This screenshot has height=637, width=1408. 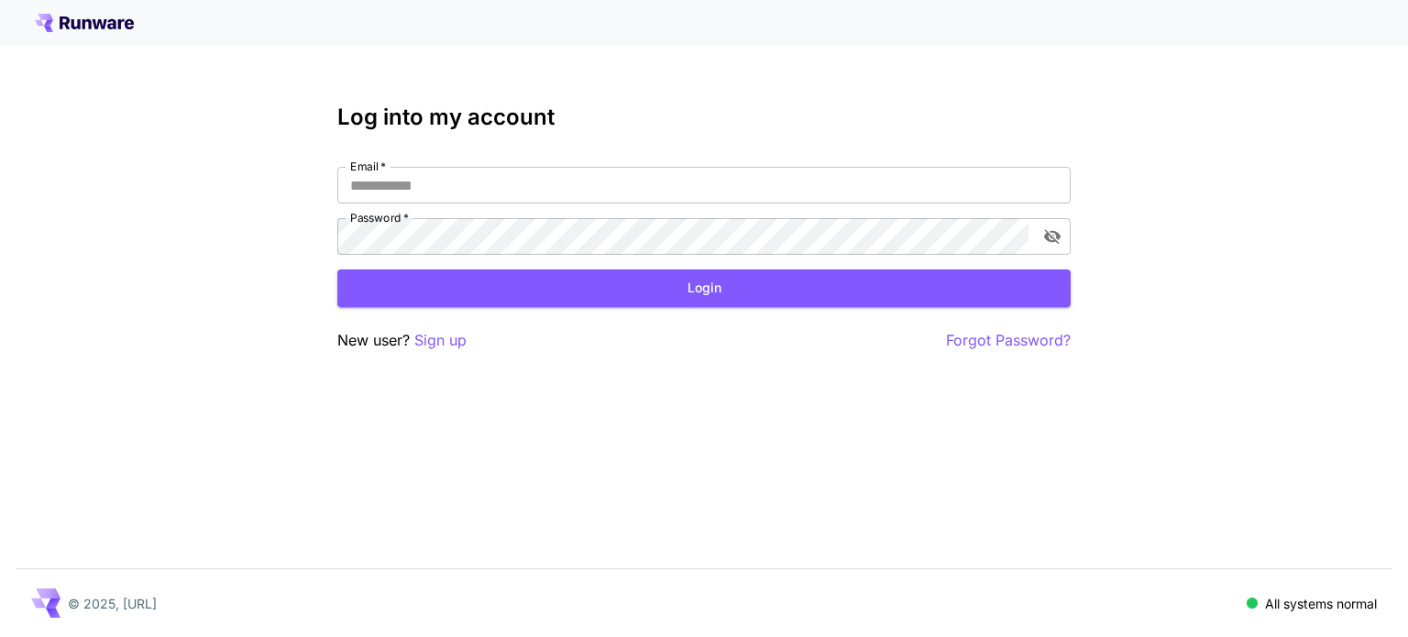 I want to click on p: New user?, so click(x=402, y=340).